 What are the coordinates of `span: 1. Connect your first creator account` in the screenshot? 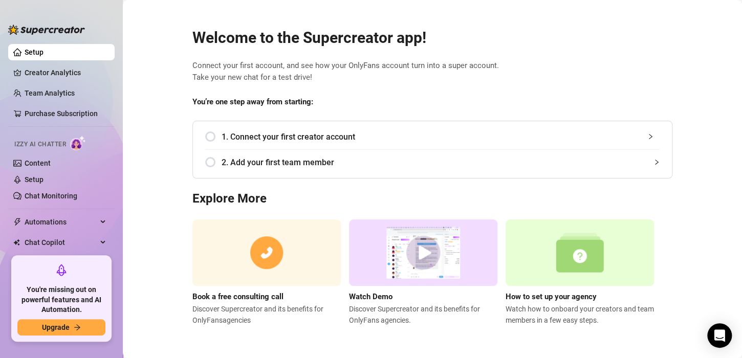 It's located at (440, 137).